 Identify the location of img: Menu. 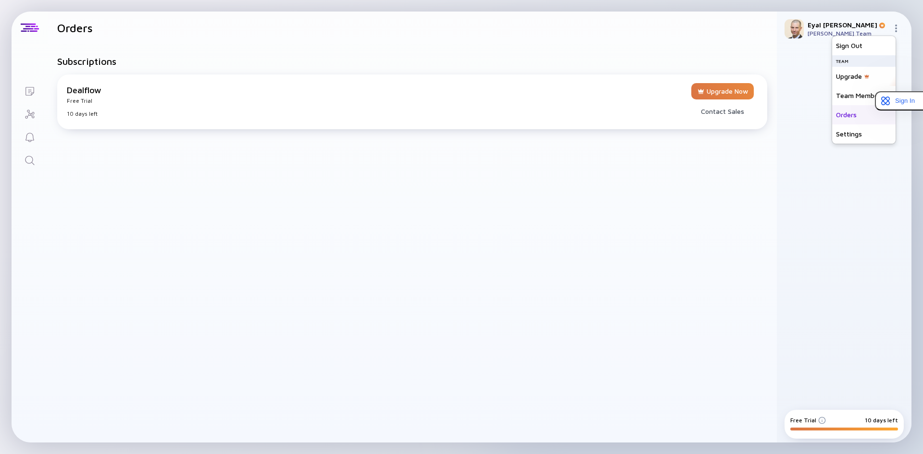
(896, 28).